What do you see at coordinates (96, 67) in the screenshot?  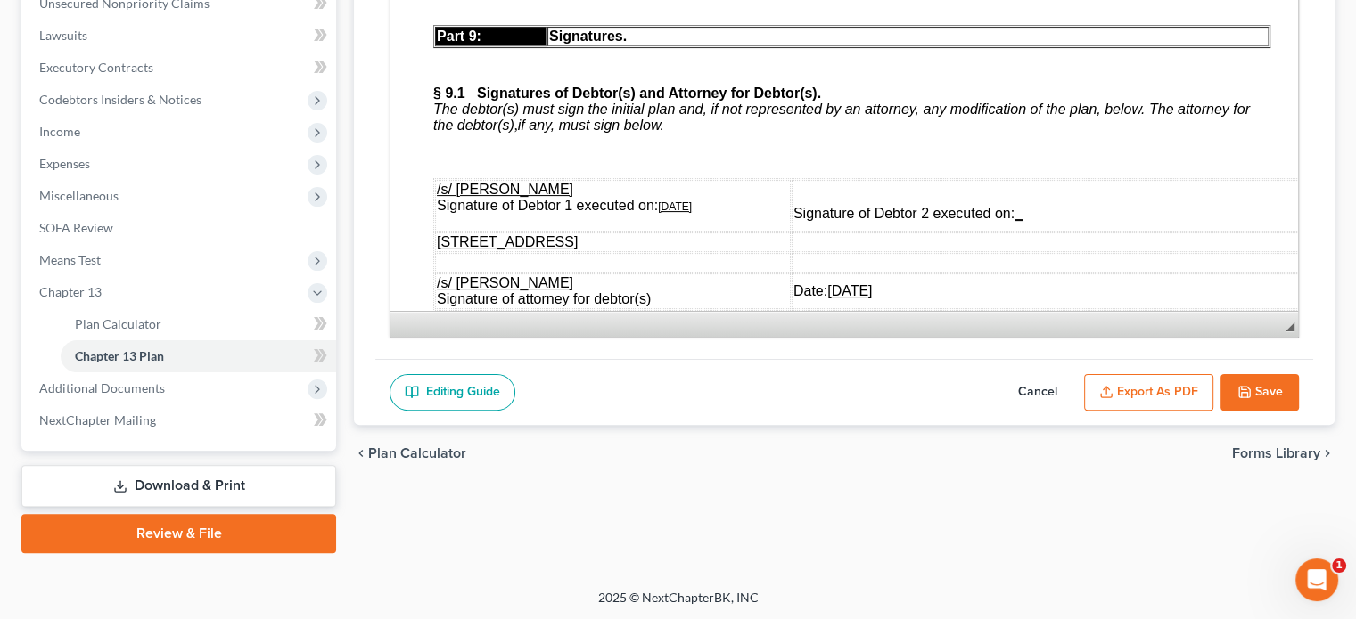 I see `span: Executory Contracts` at bounding box center [96, 67].